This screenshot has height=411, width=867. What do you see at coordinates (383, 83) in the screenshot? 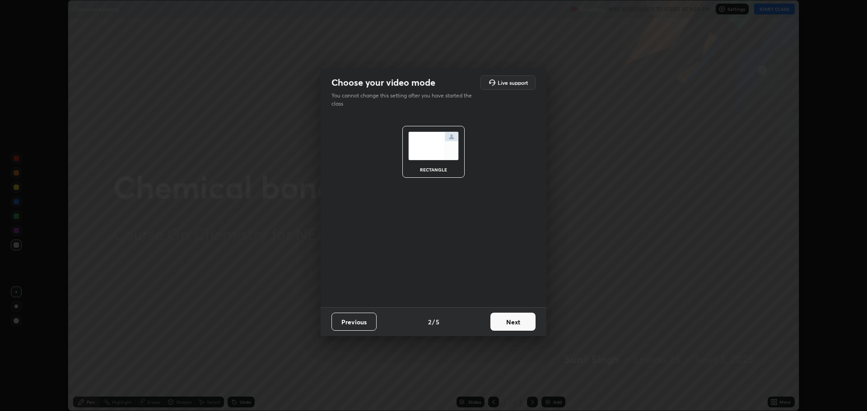
I see `h2: Choose your video mode` at bounding box center [383, 83].